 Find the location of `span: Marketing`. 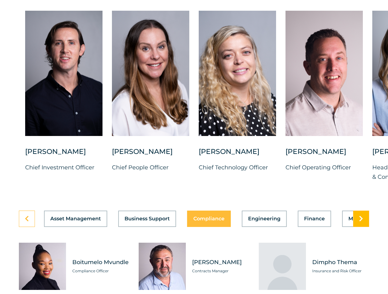

span: Marketing is located at coordinates (362, 219).